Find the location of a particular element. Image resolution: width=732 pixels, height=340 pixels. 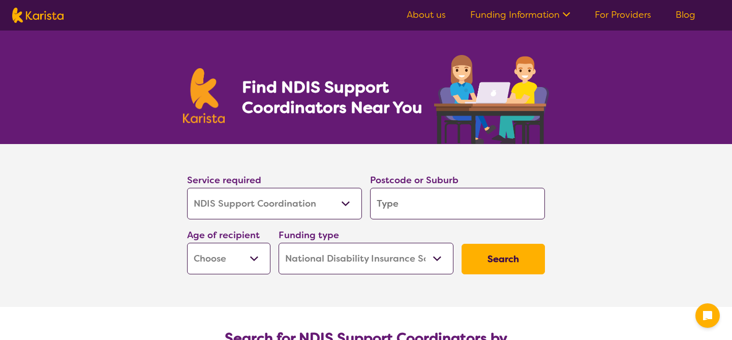

label: Postcode or Suburb is located at coordinates (414, 180).